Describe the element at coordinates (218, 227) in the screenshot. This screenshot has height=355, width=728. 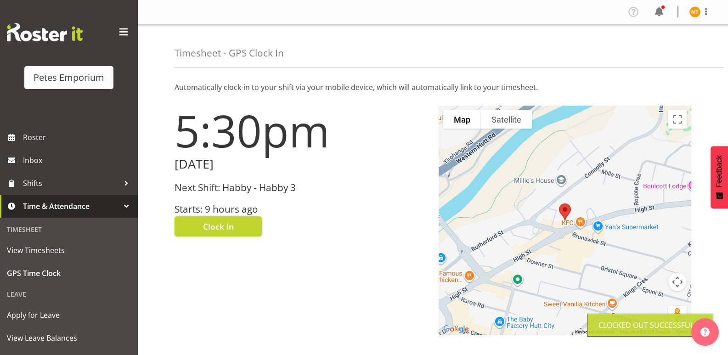
I see `span: Clock In` at that location.